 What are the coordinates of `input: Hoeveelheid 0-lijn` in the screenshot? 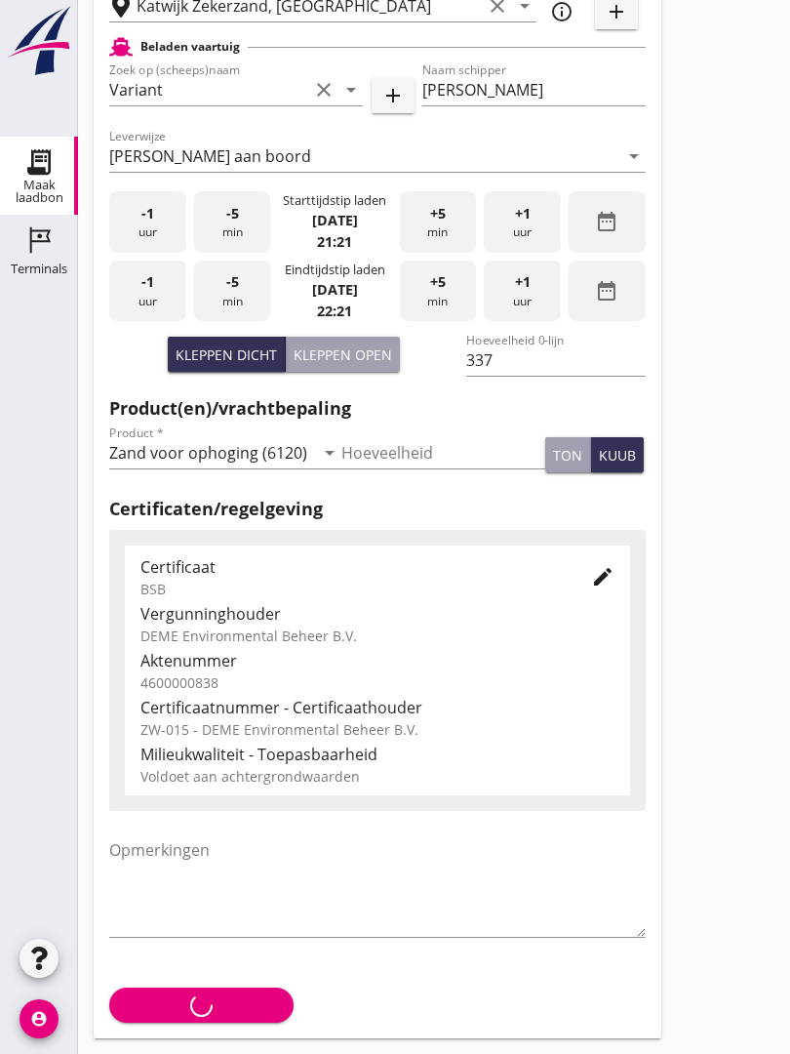 It's located at (555, 360).